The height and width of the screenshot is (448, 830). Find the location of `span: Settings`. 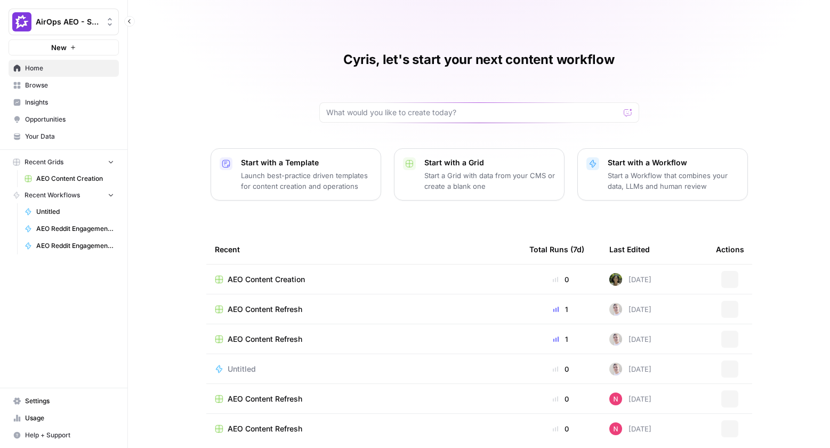

span: Settings is located at coordinates (69, 401).